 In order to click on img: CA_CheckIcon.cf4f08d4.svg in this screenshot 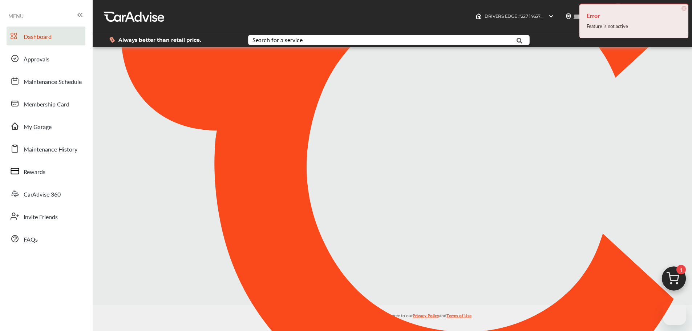, I will do `click(391, 165)`.